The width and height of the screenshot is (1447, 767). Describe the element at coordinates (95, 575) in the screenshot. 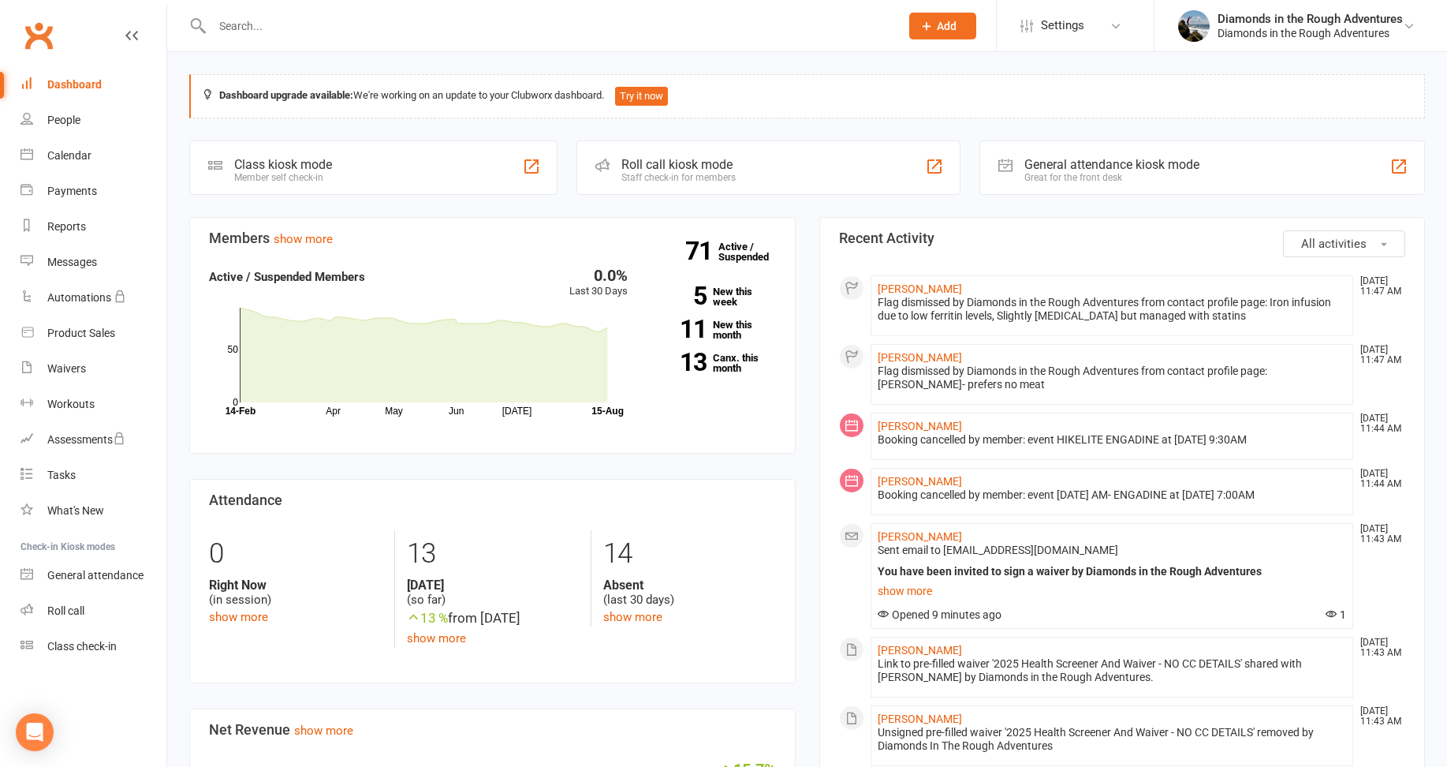

I see `div: General attendance` at that location.